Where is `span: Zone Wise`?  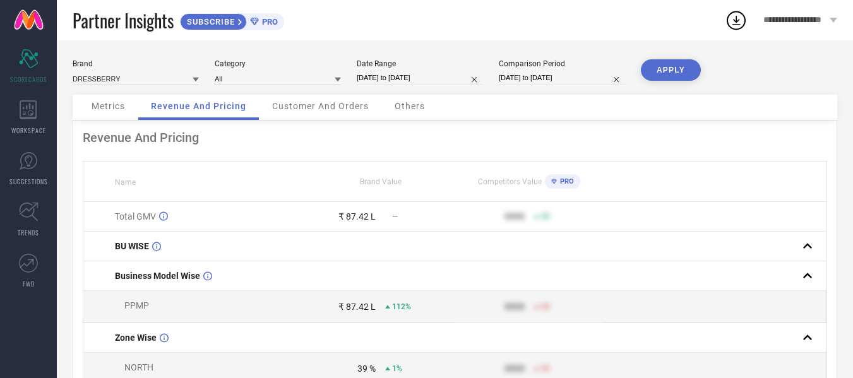 span: Zone Wise is located at coordinates (136, 338).